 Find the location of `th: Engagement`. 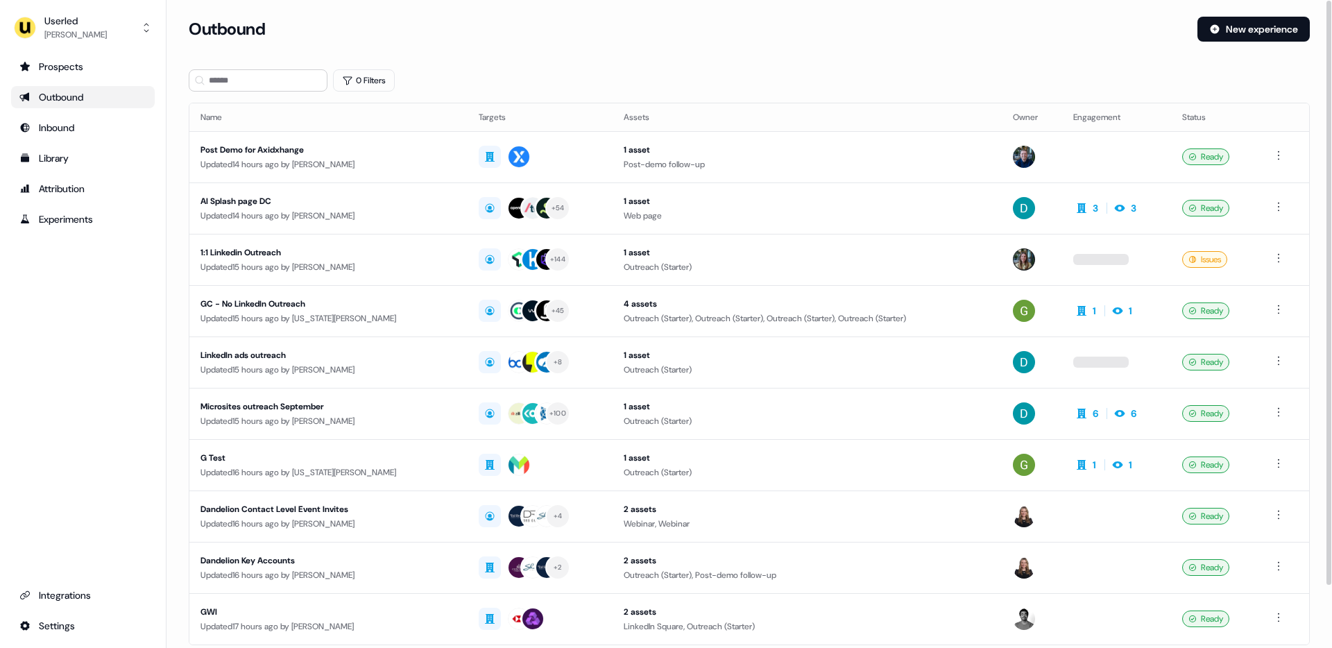

th: Engagement is located at coordinates (1117, 117).